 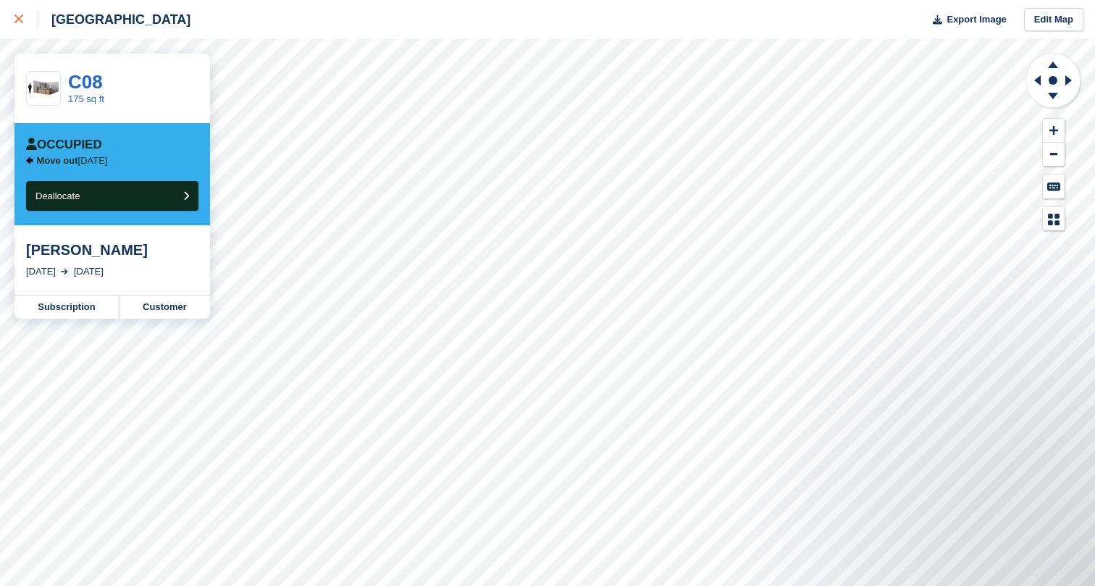 I want to click on a: Customer, so click(x=164, y=307).